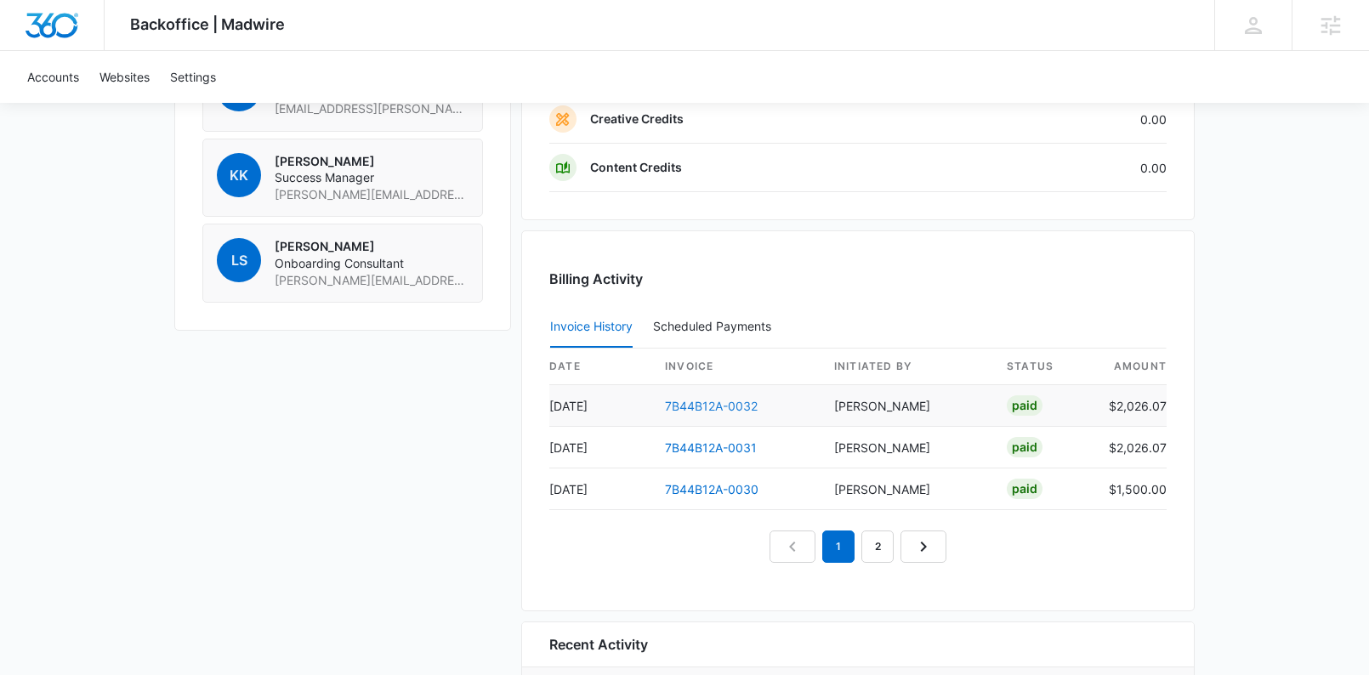 The height and width of the screenshot is (675, 1369). I want to click on a: Websites, so click(124, 77).